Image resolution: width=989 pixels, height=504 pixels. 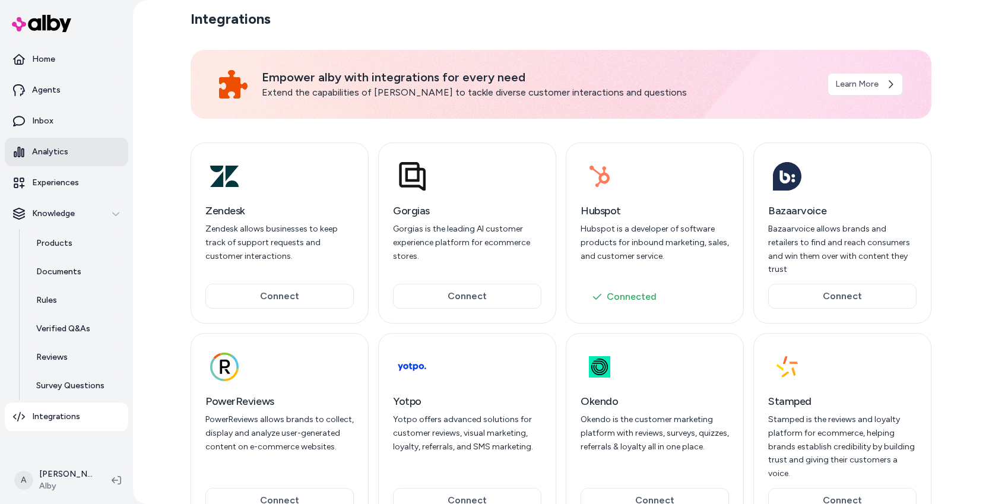 I want to click on p: Analytics, so click(x=50, y=152).